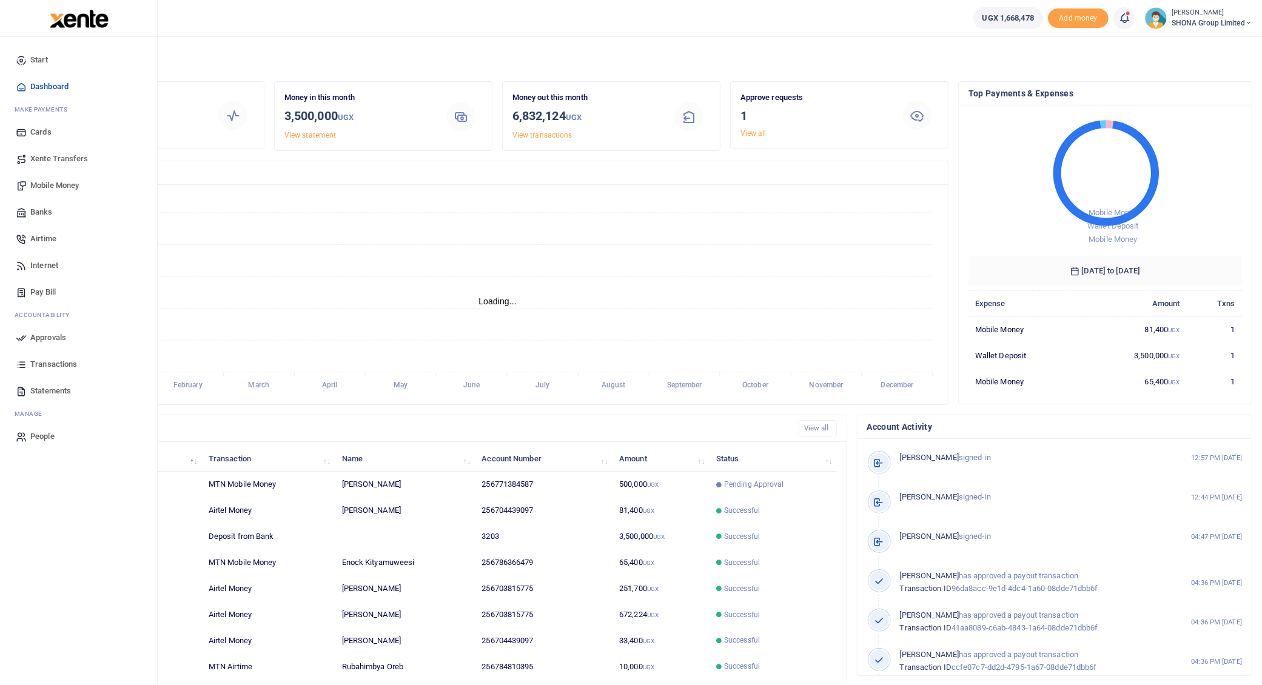  What do you see at coordinates (78, 212) in the screenshot?
I see `a: Banks` at bounding box center [78, 212].